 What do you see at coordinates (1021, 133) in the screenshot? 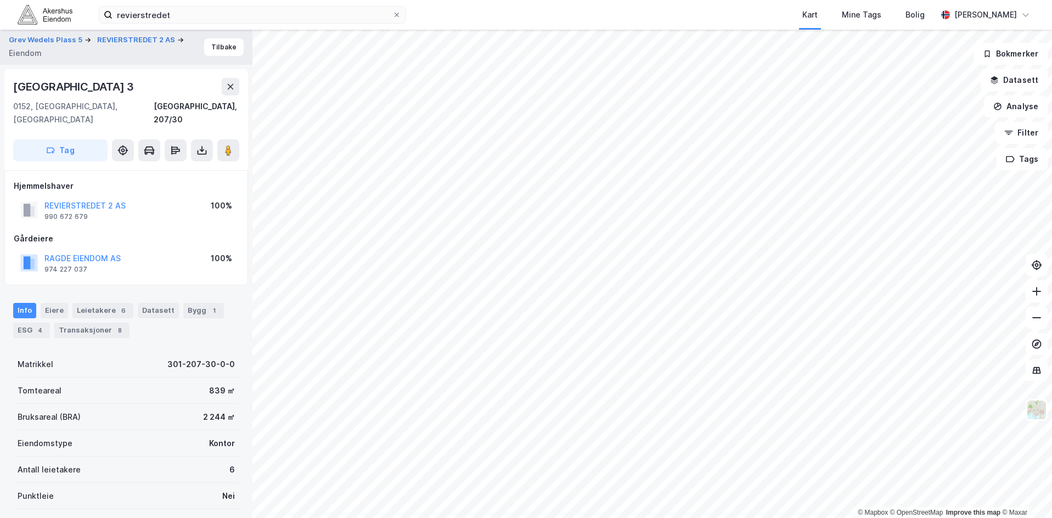
I see `button: Filter` at bounding box center [1021, 133].